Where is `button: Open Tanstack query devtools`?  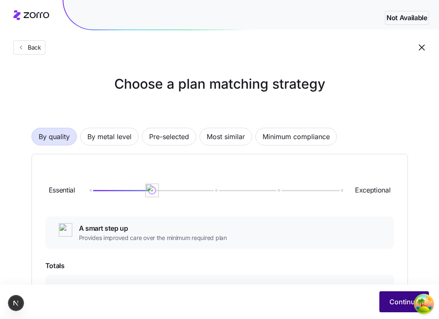
button: Open Tanstack query devtools is located at coordinates (423, 303).